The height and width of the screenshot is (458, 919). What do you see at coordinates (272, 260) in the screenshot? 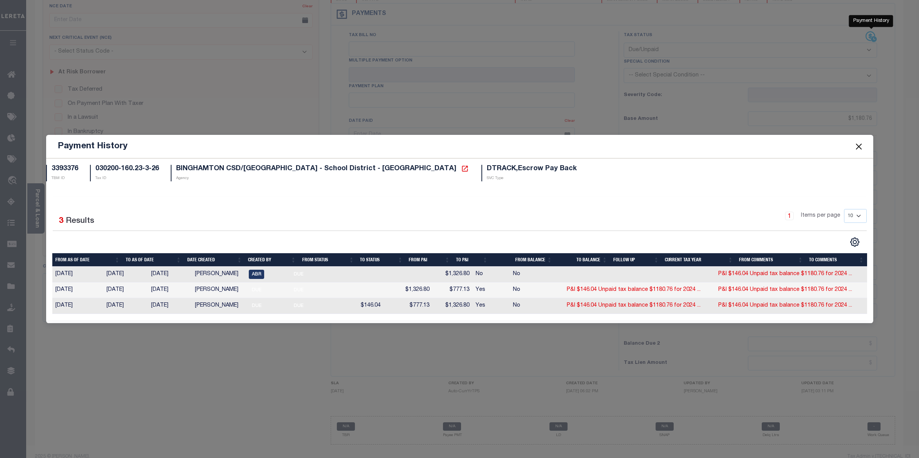
I see `th: Created By: activate to sort column ascending` at bounding box center [272, 260].